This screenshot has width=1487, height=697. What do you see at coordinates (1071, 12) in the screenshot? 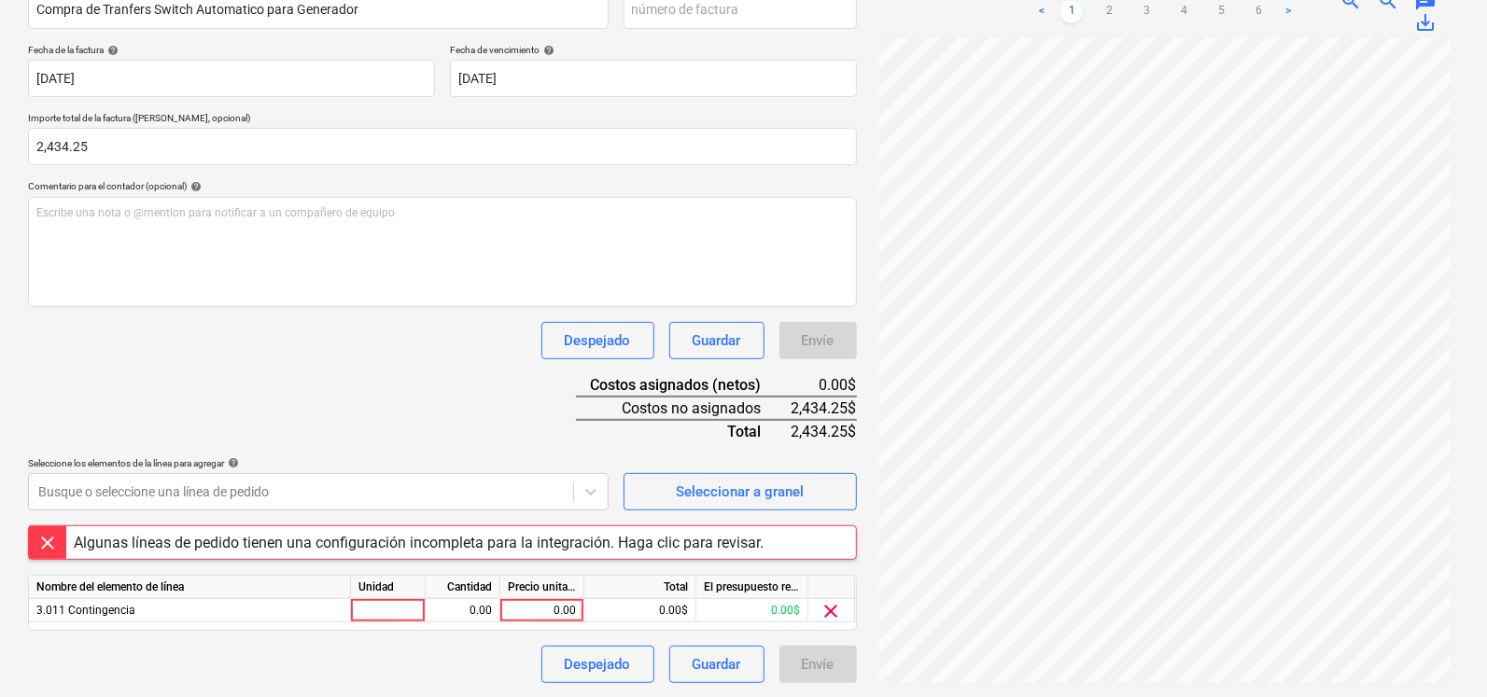
I see `a: Page 1 is your current page` at bounding box center [1071, 12].